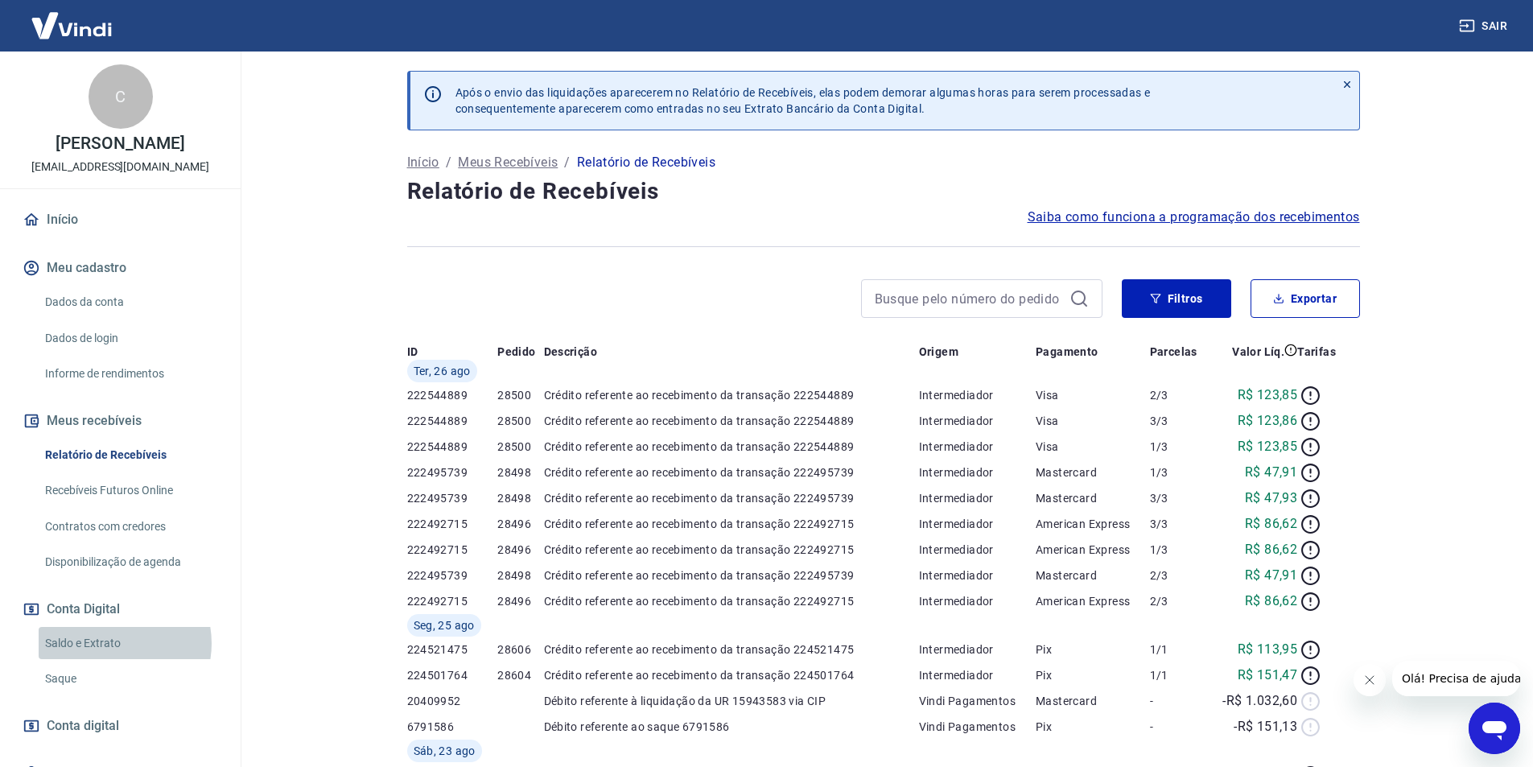 This screenshot has height=767, width=1533. I want to click on p: 28606, so click(520, 649).